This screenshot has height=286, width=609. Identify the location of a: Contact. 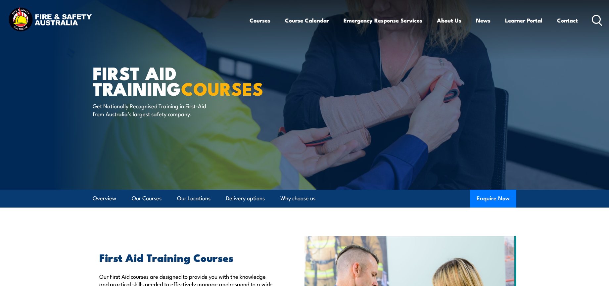
(567, 20).